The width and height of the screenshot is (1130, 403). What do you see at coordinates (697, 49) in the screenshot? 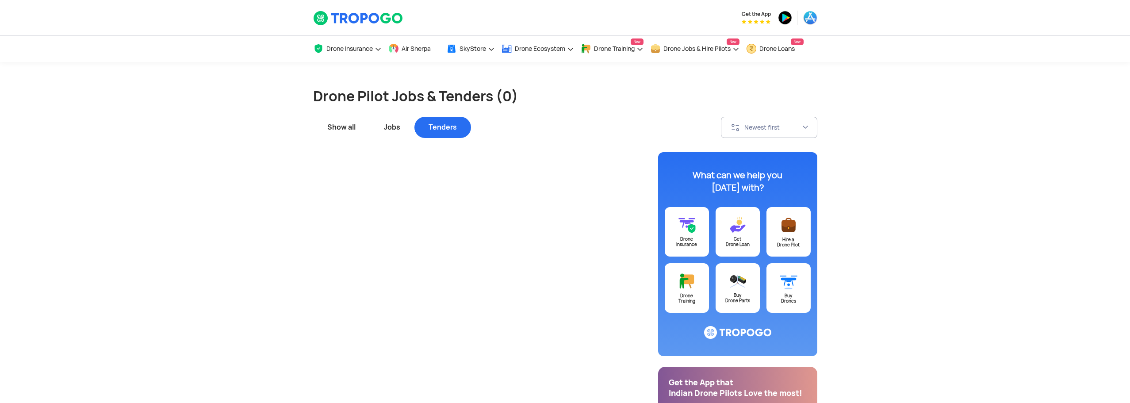
I see `span: Drone Jobs & Hire Pilots` at bounding box center [697, 49].